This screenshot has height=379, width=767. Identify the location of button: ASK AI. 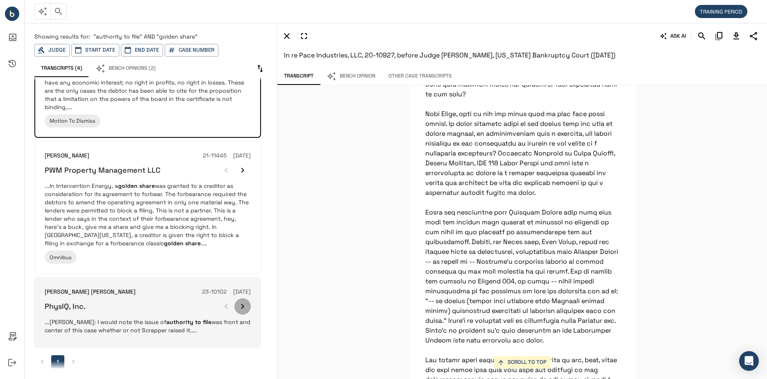
(673, 36).